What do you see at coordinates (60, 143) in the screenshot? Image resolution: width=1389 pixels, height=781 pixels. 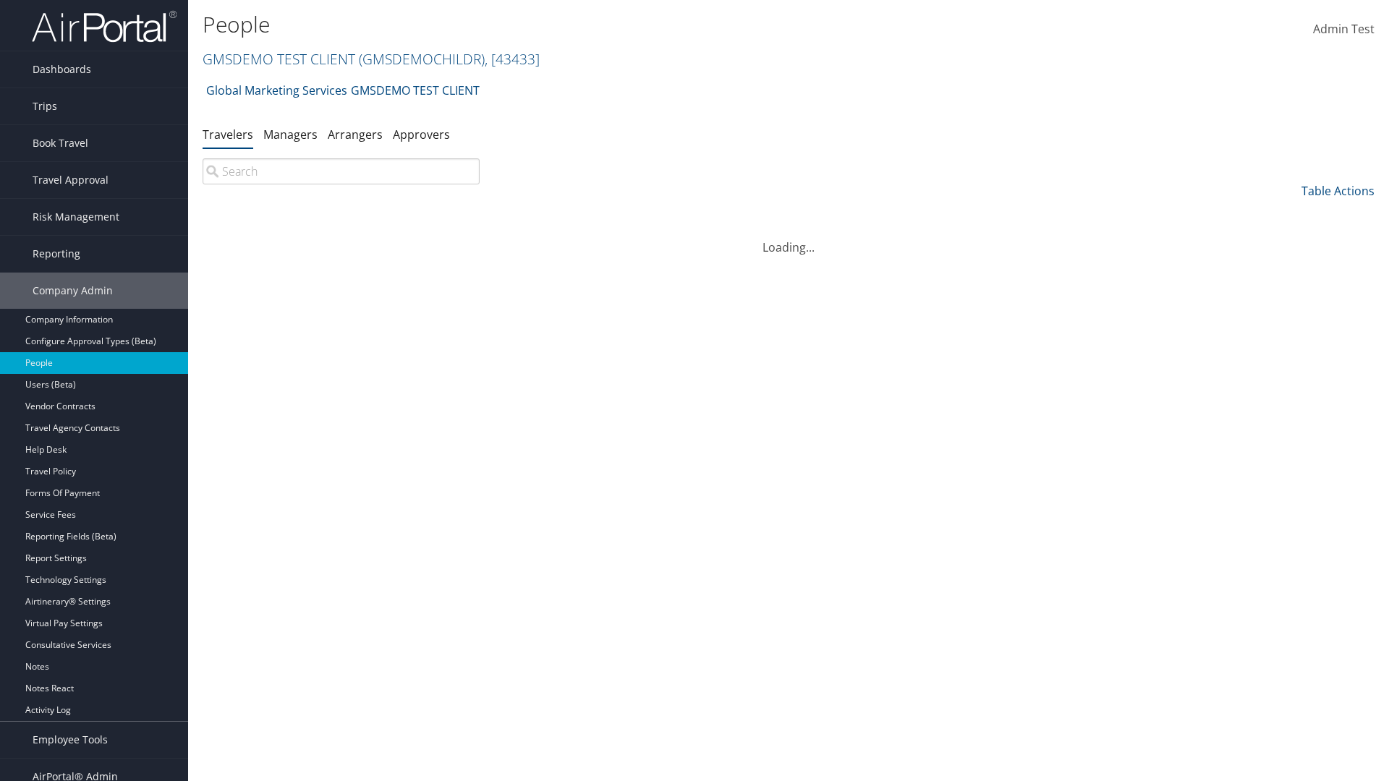 I see `span: Book Travel` at bounding box center [60, 143].